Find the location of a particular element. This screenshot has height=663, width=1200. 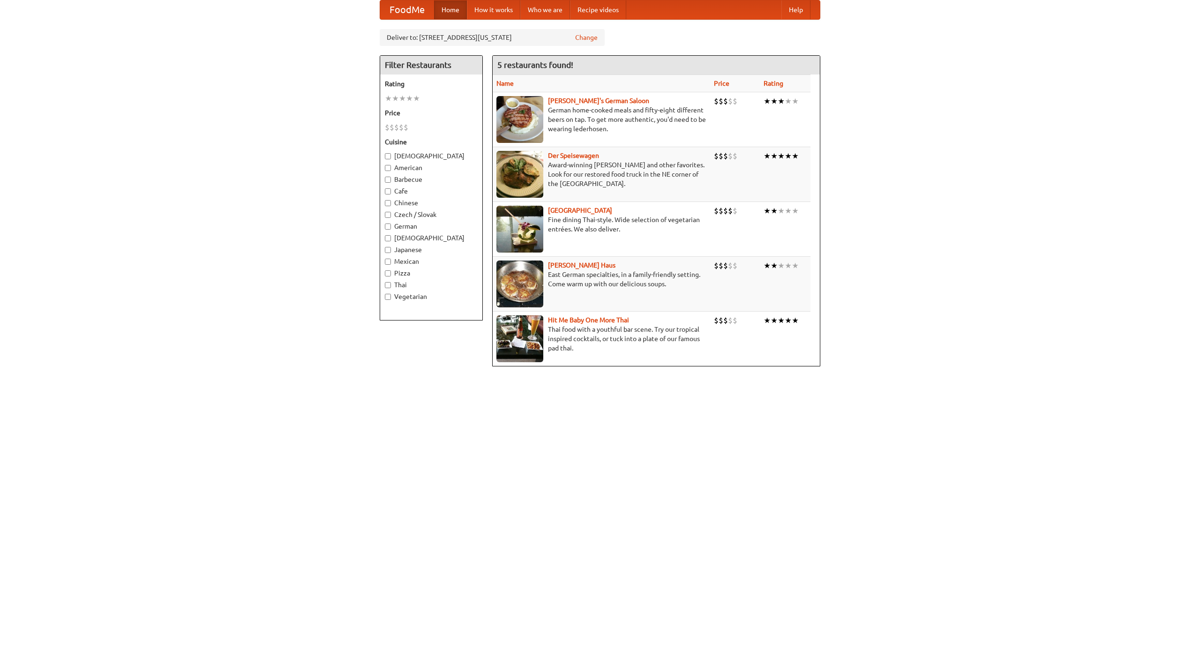

a: Home is located at coordinates (450, 10).